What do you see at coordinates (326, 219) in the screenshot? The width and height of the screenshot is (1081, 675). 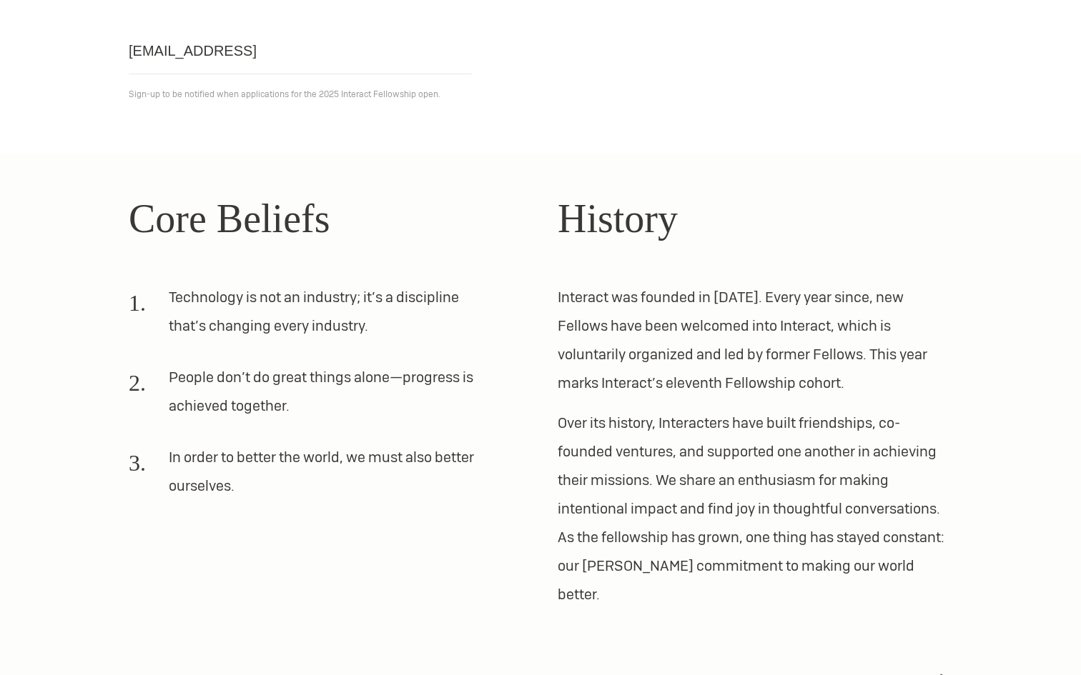 I see `h2: Core Beliefs` at bounding box center [326, 219].